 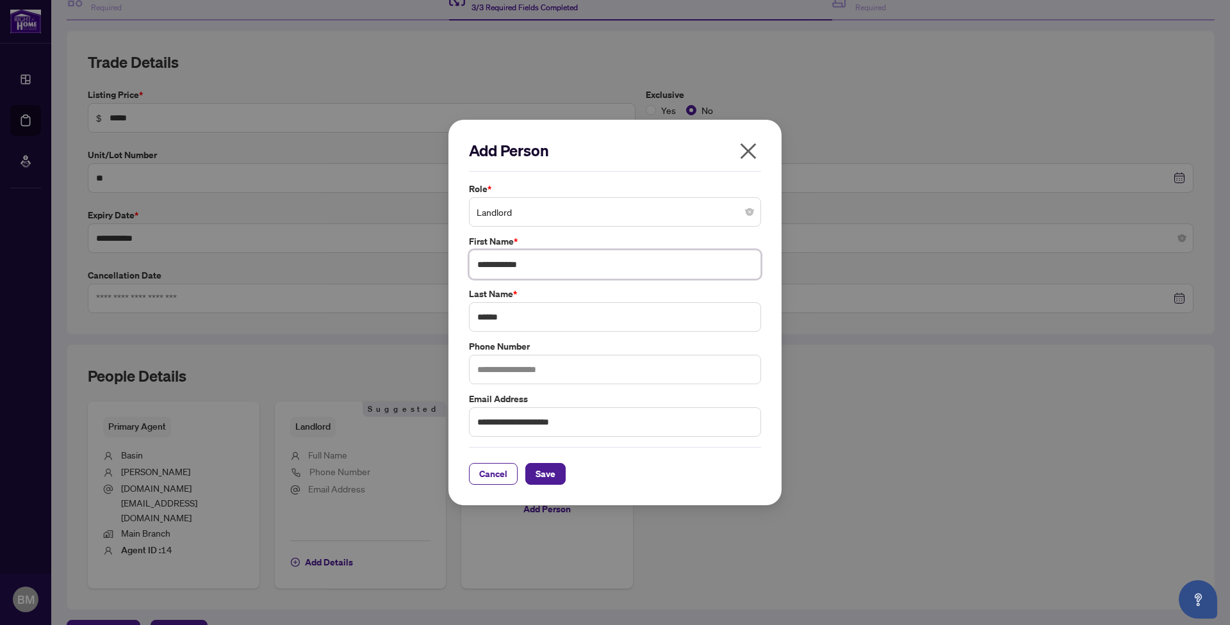 I want to click on button: Cancel, so click(x=493, y=474).